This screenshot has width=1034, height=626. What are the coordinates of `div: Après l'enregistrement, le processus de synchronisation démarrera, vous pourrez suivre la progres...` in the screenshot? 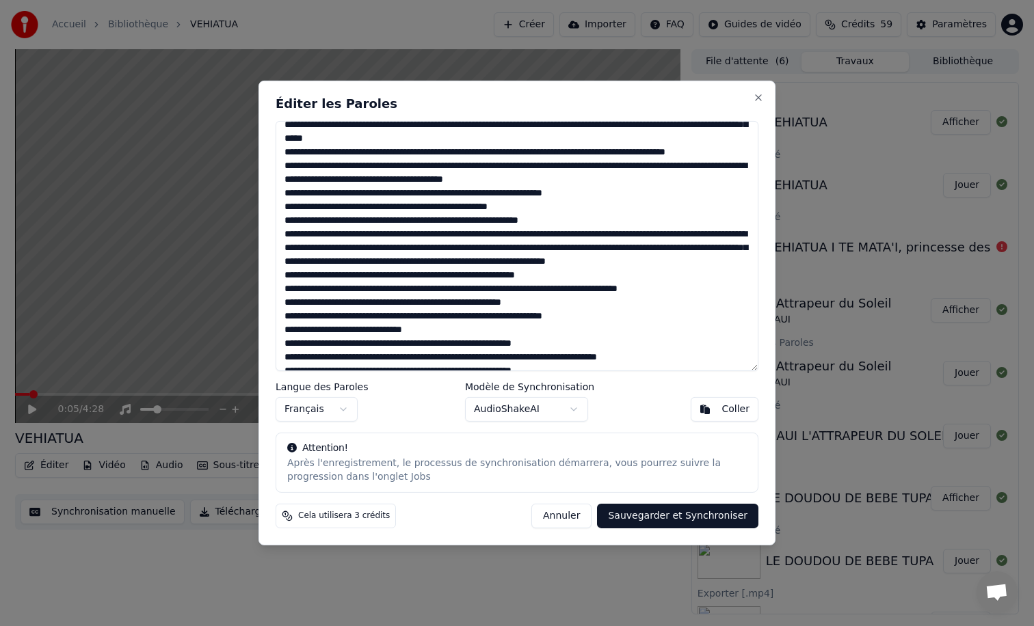 It's located at (517, 470).